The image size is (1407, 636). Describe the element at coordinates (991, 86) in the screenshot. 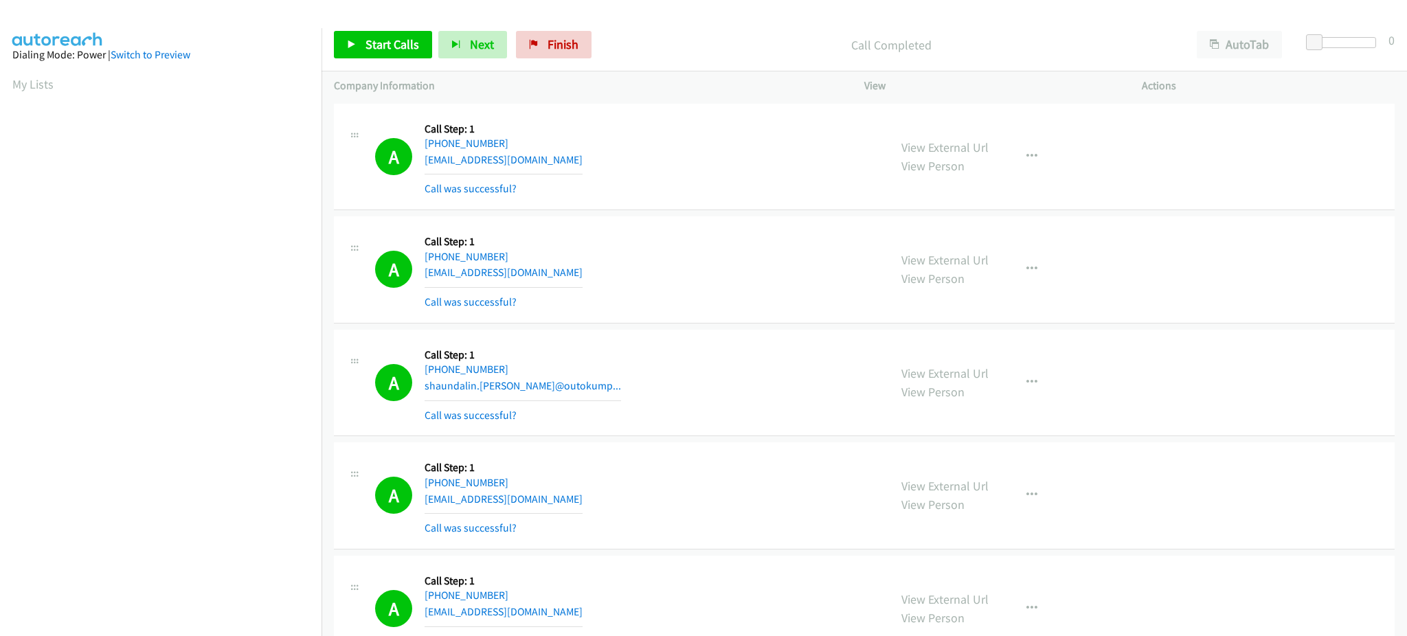

I see `p: View` at that location.